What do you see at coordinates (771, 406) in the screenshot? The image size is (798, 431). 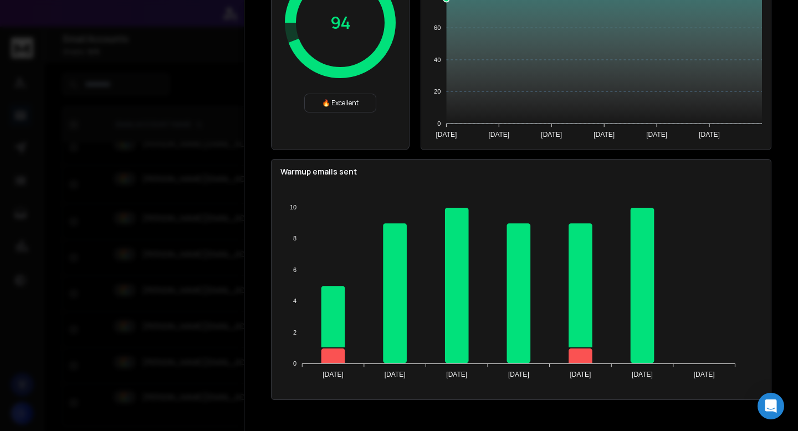 I see `div: Open Intercom Messenger` at bounding box center [771, 406].